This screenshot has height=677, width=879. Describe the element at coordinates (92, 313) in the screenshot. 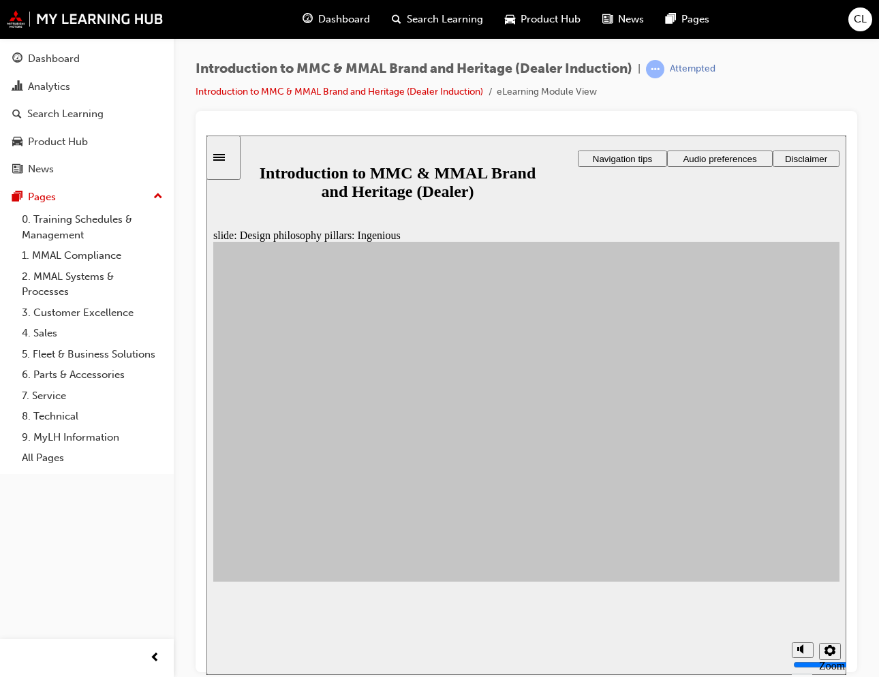

I see `a: 3. Customer Excellence` at that location.